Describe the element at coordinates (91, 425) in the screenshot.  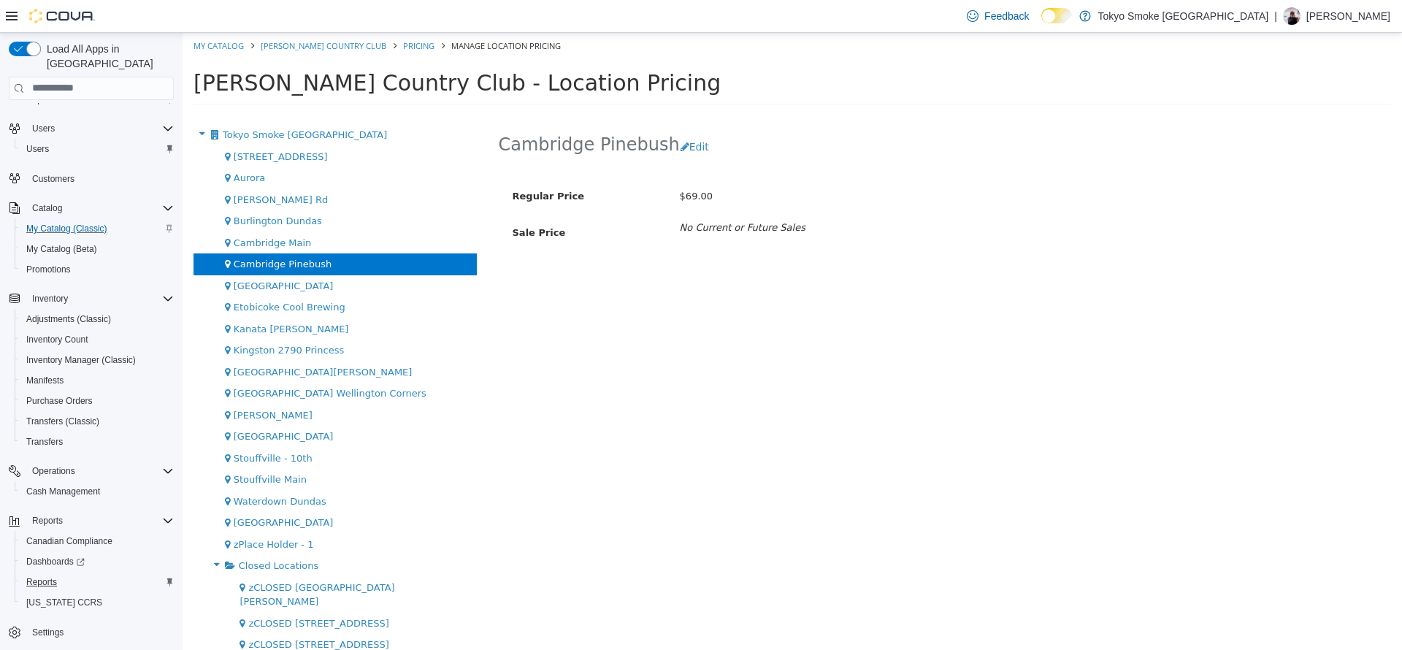
I see `span: Stouffville - 10th` at that location.